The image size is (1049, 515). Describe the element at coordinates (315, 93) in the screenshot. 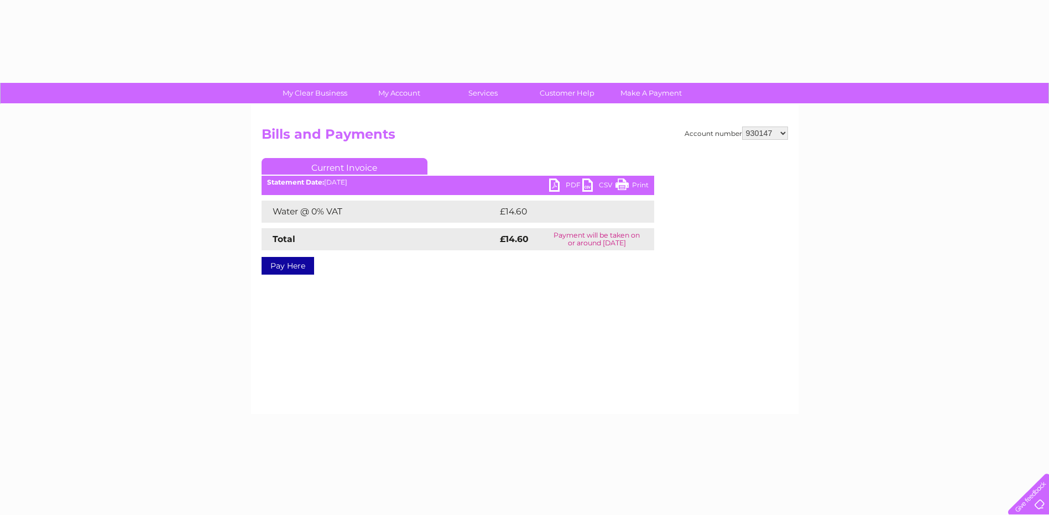

I see `a: My Clear Business` at that location.